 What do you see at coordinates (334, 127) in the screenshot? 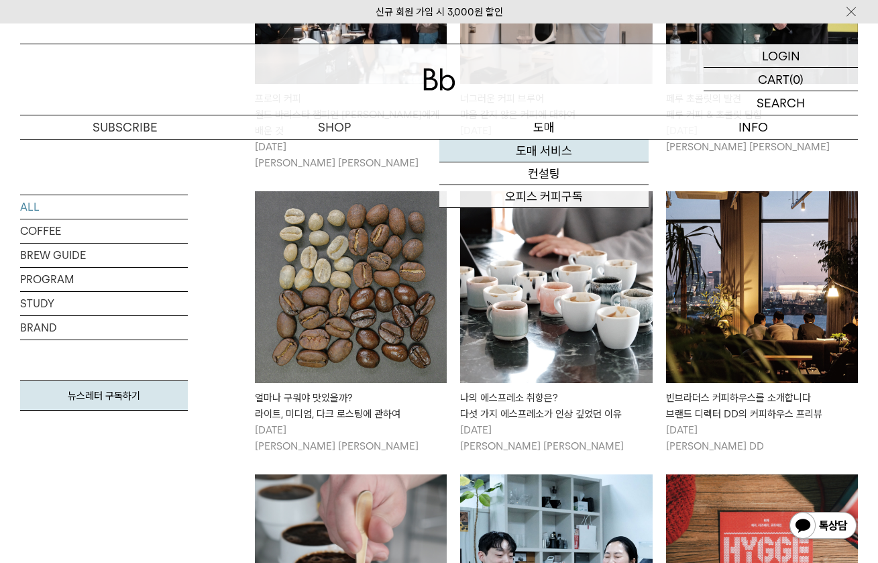
I see `a: SHOP` at bounding box center [334, 127].